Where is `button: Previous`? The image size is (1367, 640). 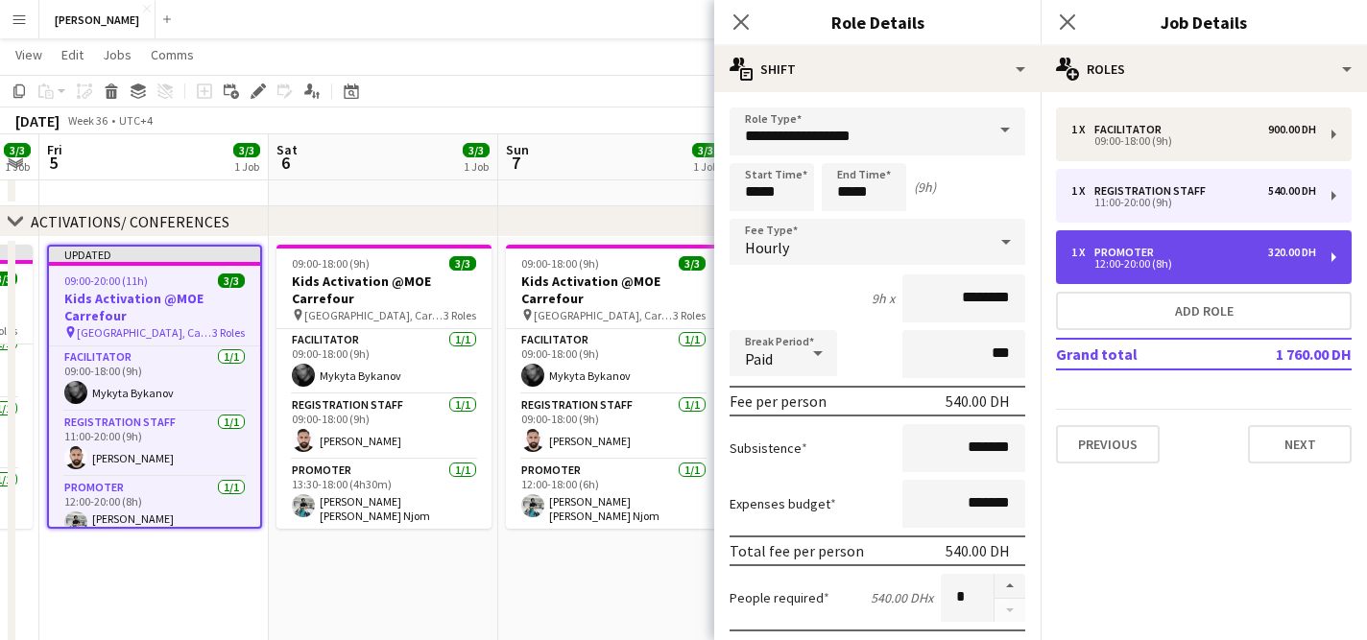
button: Previous is located at coordinates (1108, 444).